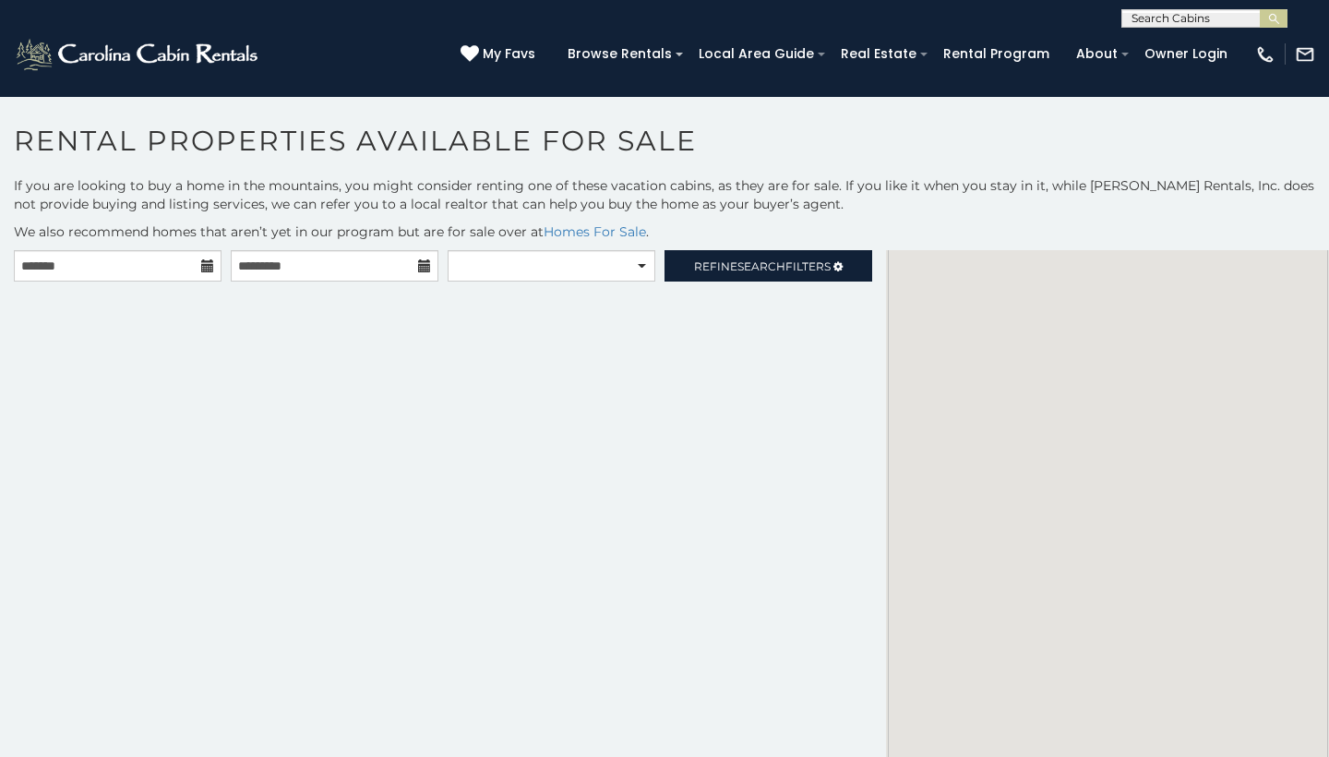 This screenshot has height=757, width=1329. What do you see at coordinates (1305, 54) in the screenshot?
I see `img: mail-regular-white.png` at bounding box center [1305, 54].